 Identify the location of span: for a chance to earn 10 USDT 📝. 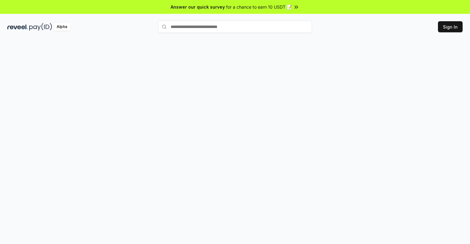
(259, 7).